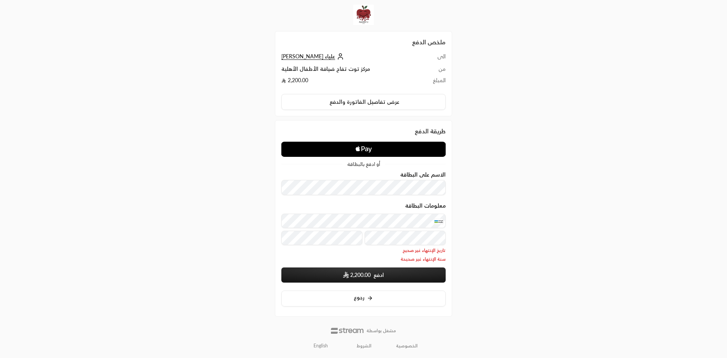 Image resolution: width=727 pixels, height=358 pixels. I want to click on a: English, so click(321, 346).